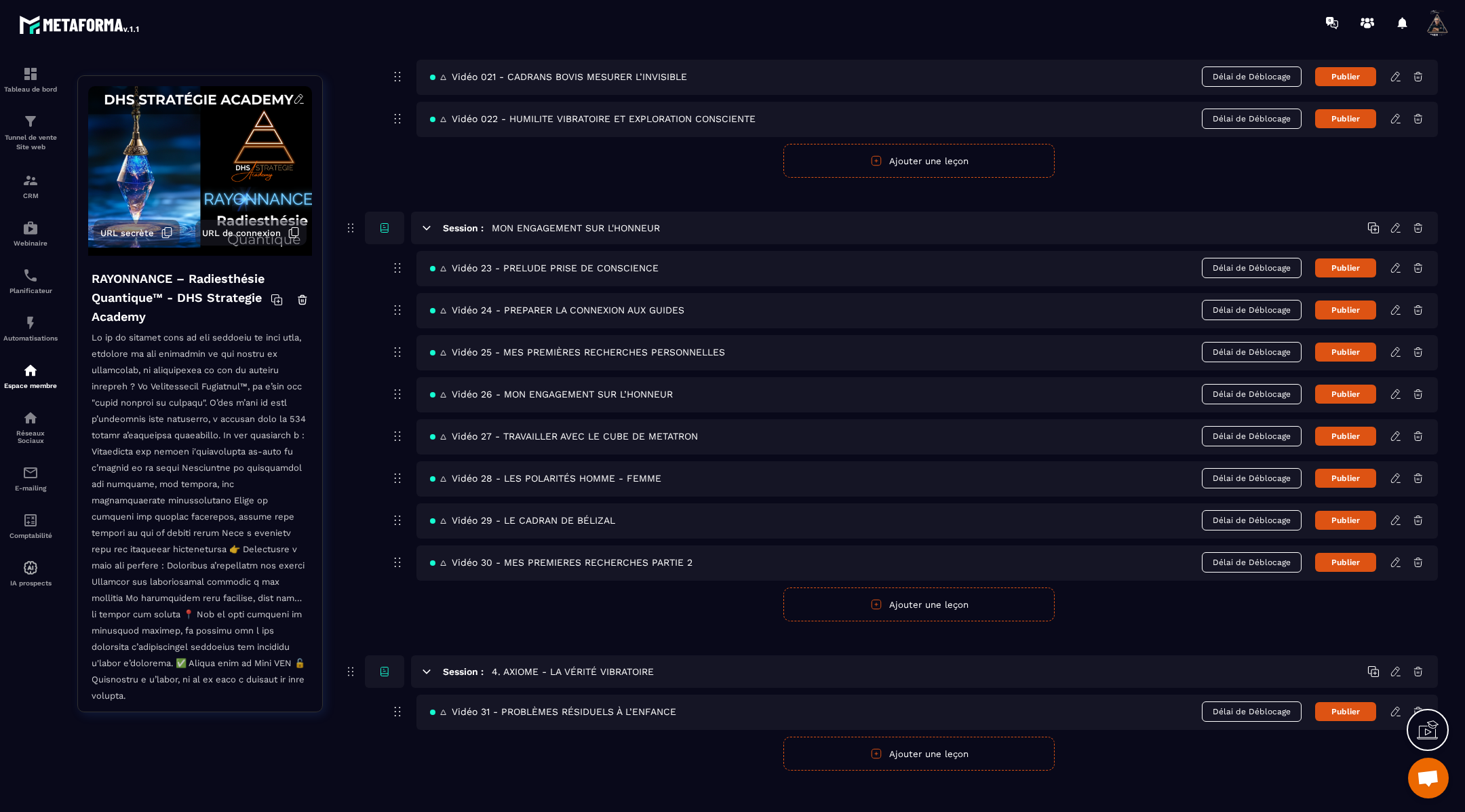 The width and height of the screenshot is (1465, 812). What do you see at coordinates (251, 233) in the screenshot?
I see `button: URL de connexion` at bounding box center [251, 233].